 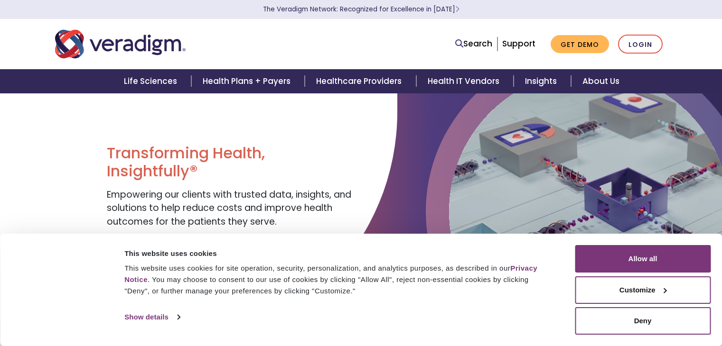 I want to click on button: Deny, so click(x=642, y=321).